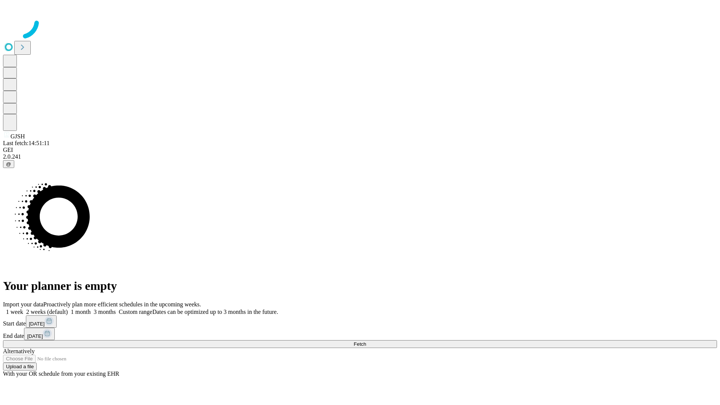 The height and width of the screenshot is (405, 720). What do you see at coordinates (26, 143) in the screenshot?
I see `span: Last fetch: 14:51:11` at bounding box center [26, 143].